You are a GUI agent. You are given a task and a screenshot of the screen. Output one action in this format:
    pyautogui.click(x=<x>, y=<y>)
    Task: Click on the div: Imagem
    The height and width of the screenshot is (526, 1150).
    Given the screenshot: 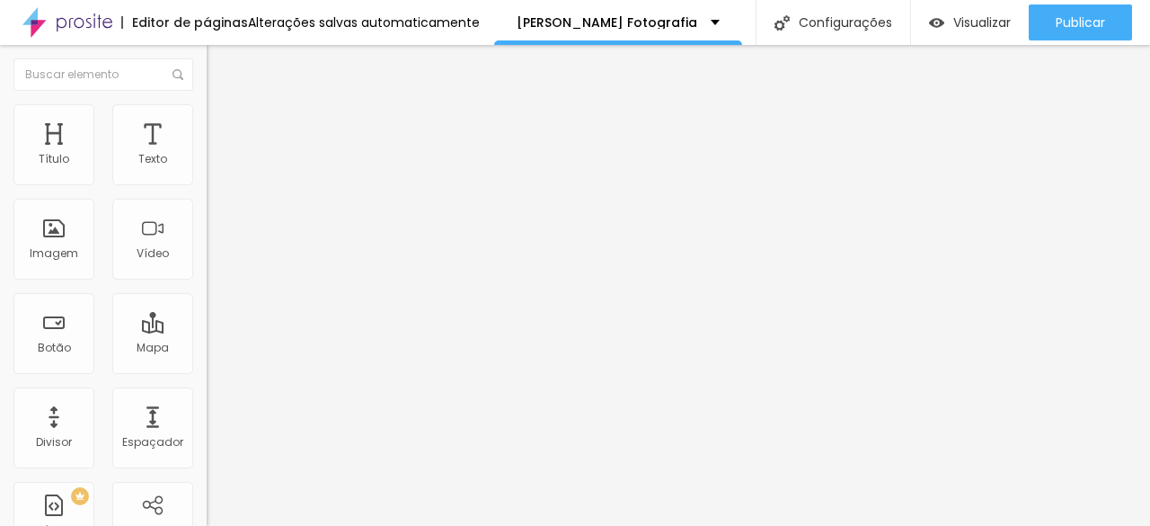 What is the action you would take?
    pyautogui.click(x=54, y=253)
    